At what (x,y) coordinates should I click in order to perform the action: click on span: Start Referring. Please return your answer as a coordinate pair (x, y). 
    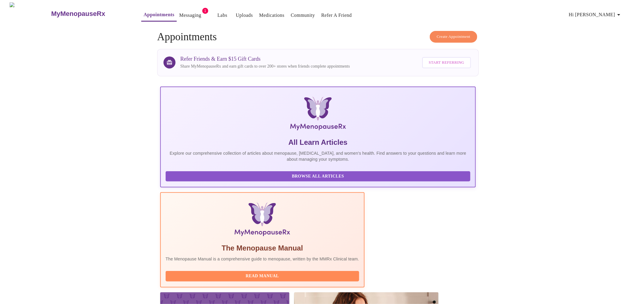
    Looking at the image, I should click on (446, 62).